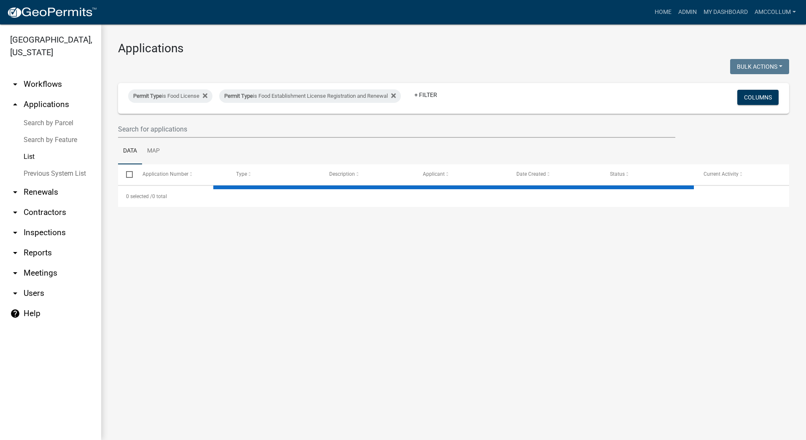  I want to click on a: Data, so click(130, 151).